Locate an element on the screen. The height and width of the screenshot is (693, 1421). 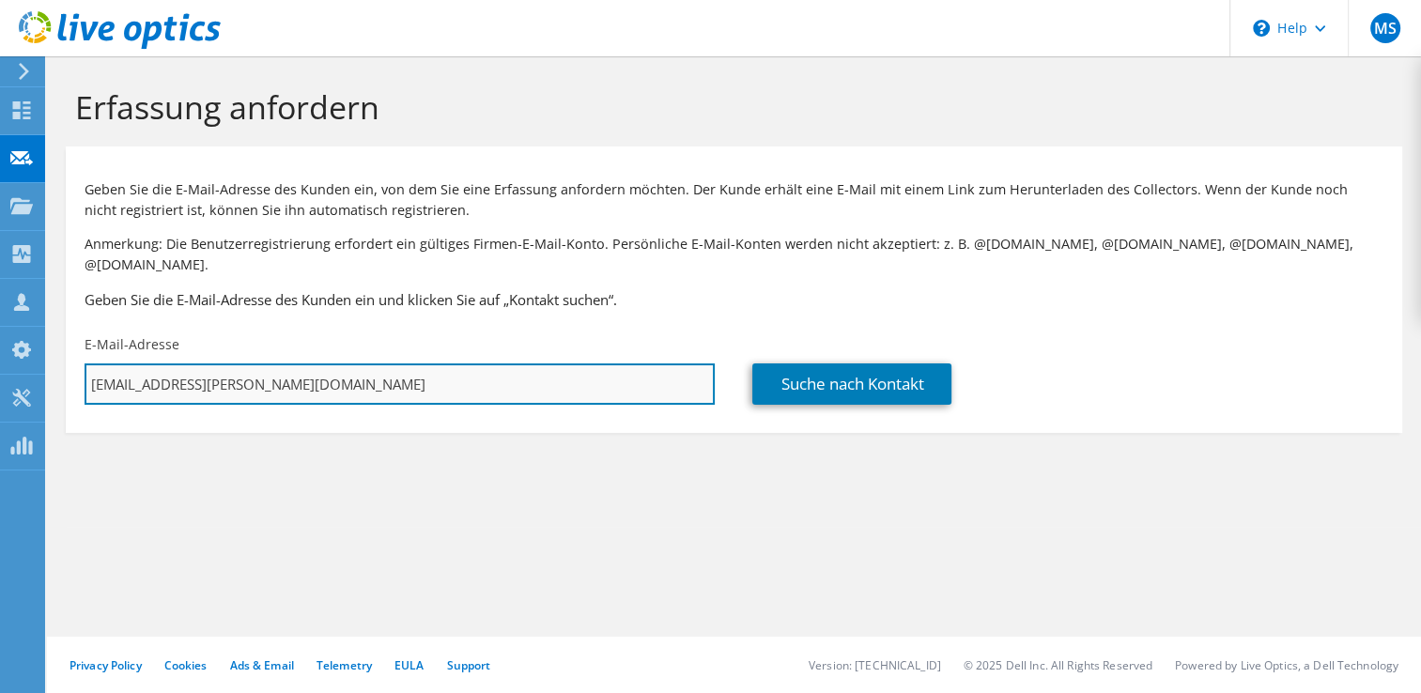
a: Telemetry is located at coordinates (344, 665).